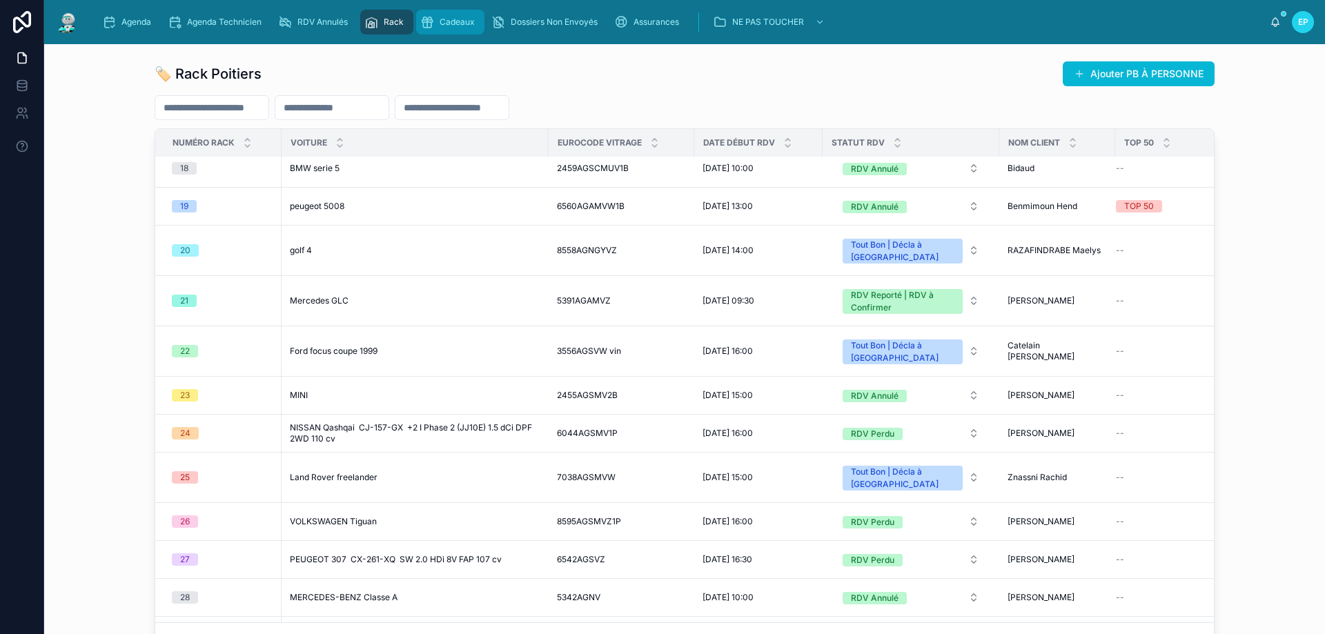  What do you see at coordinates (621, 206) in the screenshot?
I see `a: 6560AGAMVW1B` at bounding box center [621, 206].